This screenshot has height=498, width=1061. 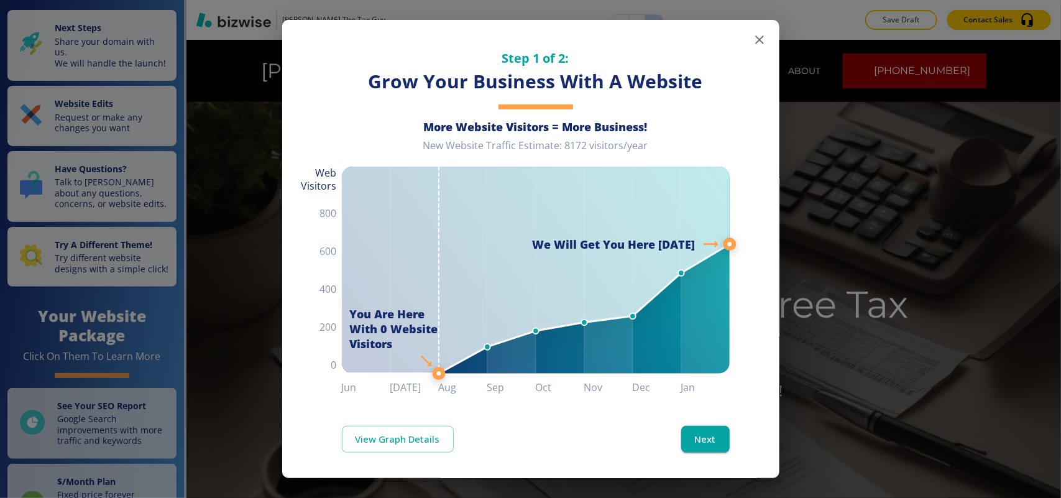 I want to click on div: New Website Traffic Estimate: 8172 visitors/year, so click(x=536, y=150).